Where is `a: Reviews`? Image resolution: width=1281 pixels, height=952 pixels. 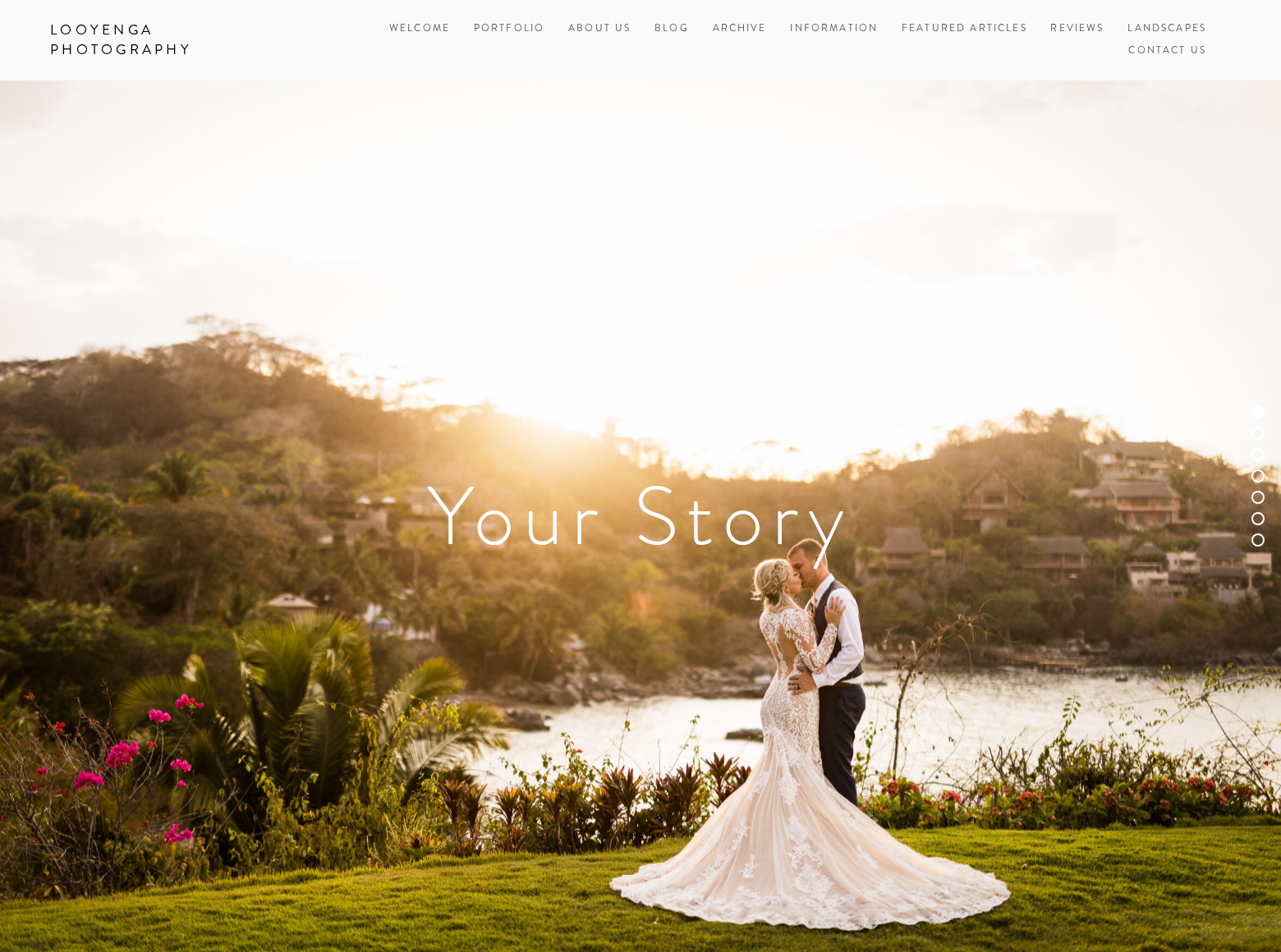 a: Reviews is located at coordinates (1076, 29).